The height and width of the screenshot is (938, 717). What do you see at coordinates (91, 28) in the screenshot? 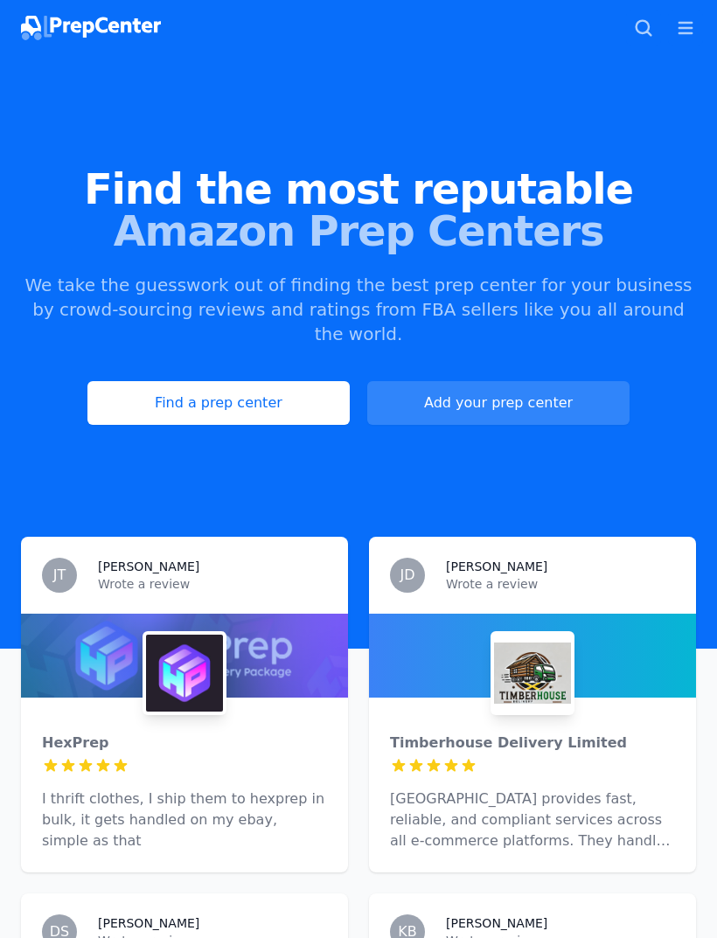
I see `img: PrepCenter` at bounding box center [91, 28].